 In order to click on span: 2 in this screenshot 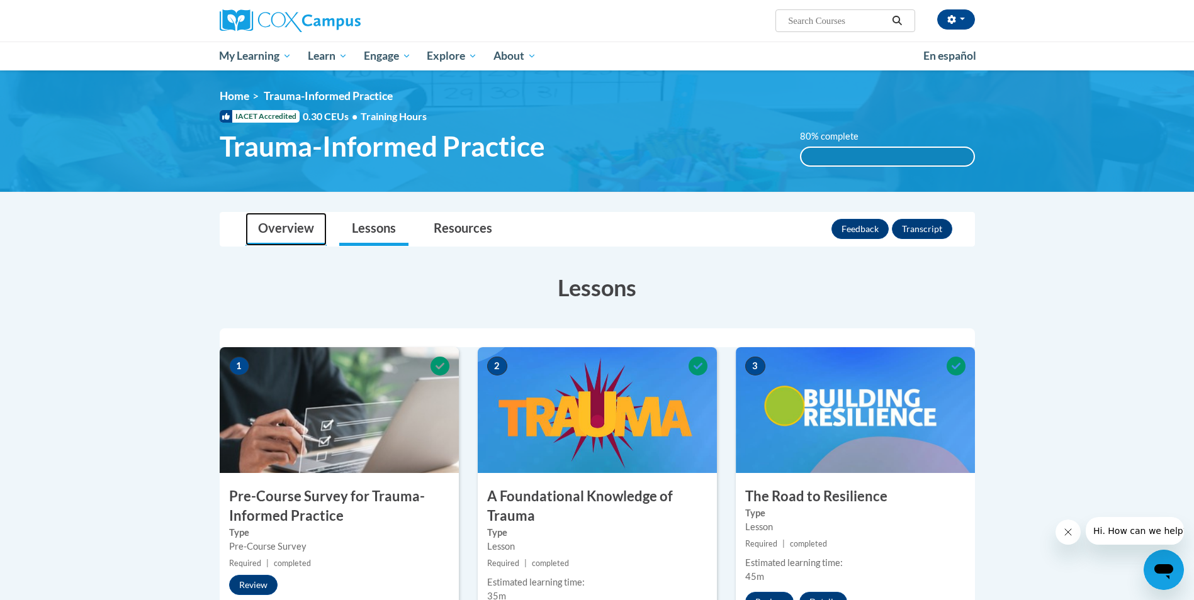, I will do `click(497, 366)`.